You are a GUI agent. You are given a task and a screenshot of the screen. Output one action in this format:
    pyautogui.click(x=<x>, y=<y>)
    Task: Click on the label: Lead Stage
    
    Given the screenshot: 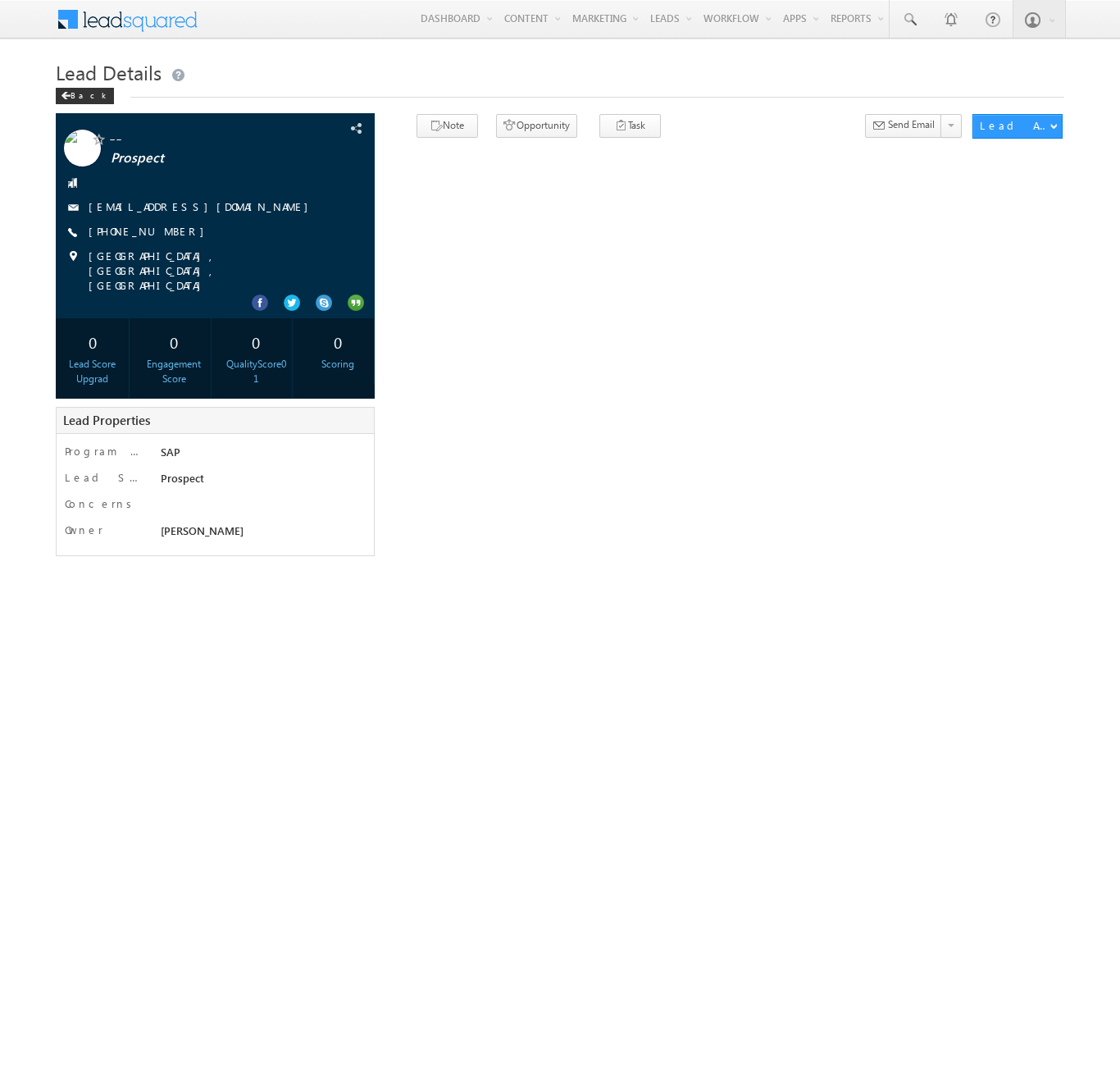 What is the action you would take?
    pyautogui.click(x=102, y=477)
    